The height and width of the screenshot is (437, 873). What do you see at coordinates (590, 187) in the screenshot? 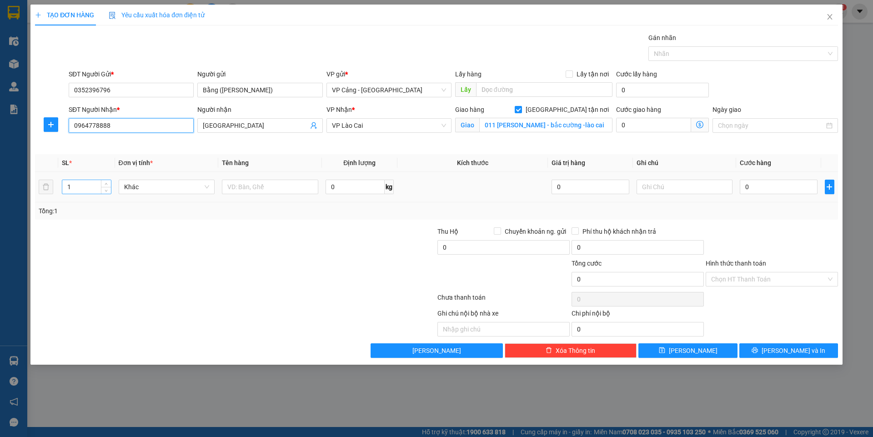
I see `input: 0` at bounding box center [590, 187].